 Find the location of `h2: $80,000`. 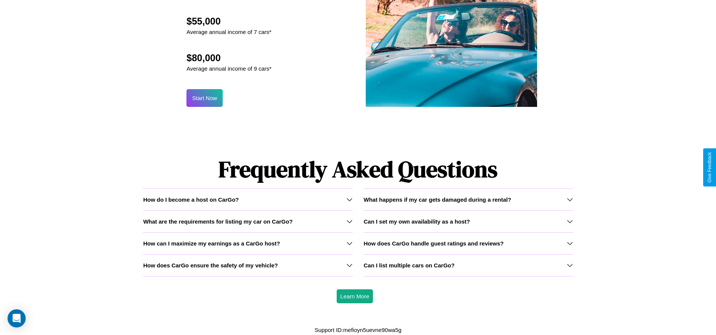

h2: $80,000 is located at coordinates (229, 58).